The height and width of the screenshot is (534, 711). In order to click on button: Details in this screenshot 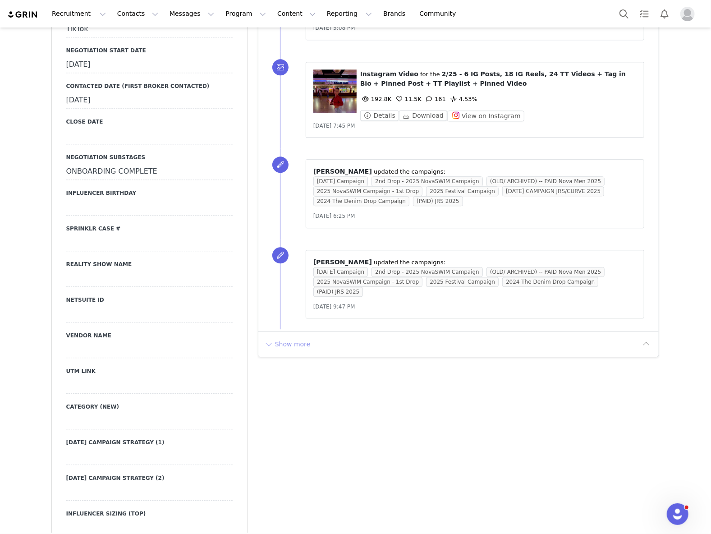, I will do `click(380, 115)`.